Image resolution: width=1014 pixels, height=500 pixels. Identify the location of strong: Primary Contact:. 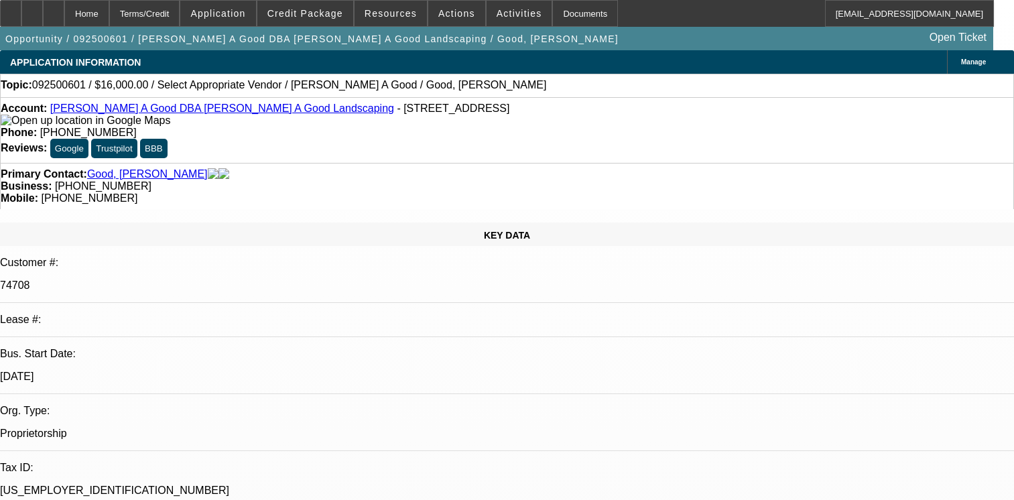
(44, 174).